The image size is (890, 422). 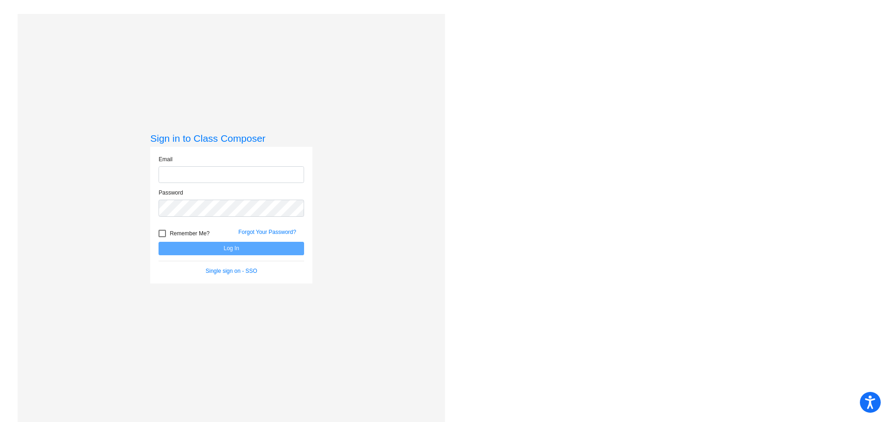 What do you see at coordinates (231, 271) in the screenshot?
I see `a: Single sign on - SSO` at bounding box center [231, 271].